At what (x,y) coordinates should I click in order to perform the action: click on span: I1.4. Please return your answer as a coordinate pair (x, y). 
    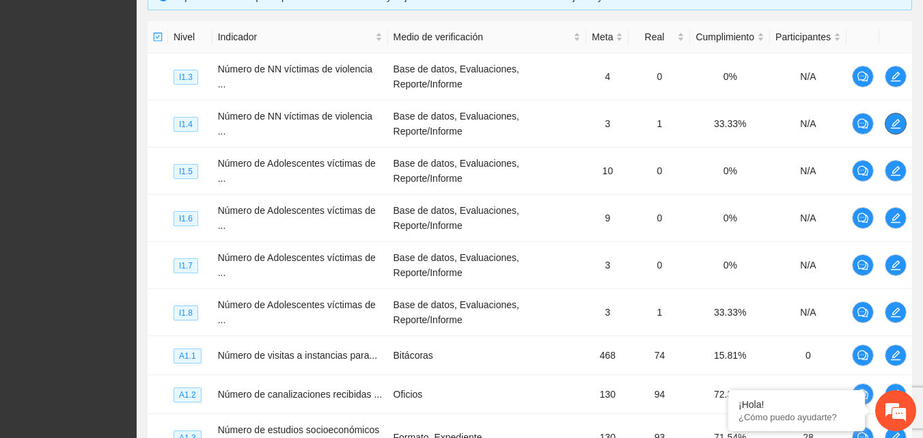
    Looking at the image, I should click on (186, 124).